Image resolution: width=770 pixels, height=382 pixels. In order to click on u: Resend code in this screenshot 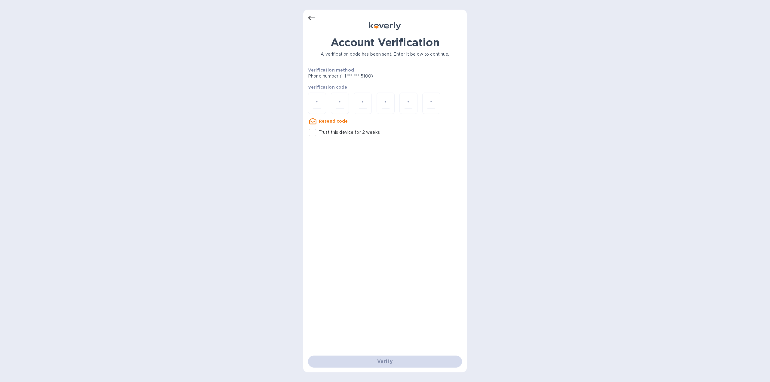, I will do `click(333, 121)`.